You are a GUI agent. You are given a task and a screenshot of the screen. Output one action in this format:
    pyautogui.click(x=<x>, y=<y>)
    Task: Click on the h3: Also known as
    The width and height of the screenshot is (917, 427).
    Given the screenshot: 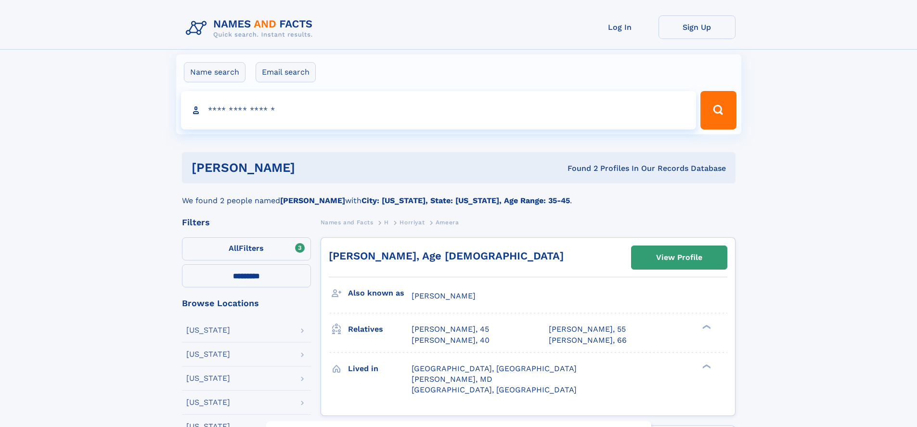 What is the action you would take?
    pyautogui.click(x=380, y=293)
    